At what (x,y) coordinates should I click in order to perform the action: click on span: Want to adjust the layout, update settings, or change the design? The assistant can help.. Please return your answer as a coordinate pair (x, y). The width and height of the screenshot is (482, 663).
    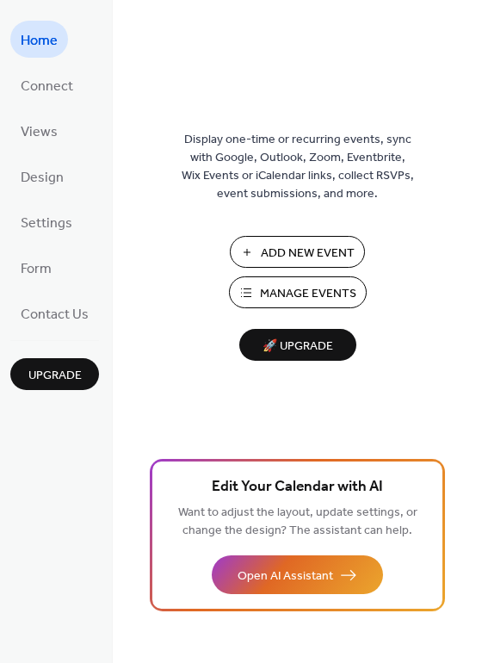
    Looking at the image, I should click on (298, 522).